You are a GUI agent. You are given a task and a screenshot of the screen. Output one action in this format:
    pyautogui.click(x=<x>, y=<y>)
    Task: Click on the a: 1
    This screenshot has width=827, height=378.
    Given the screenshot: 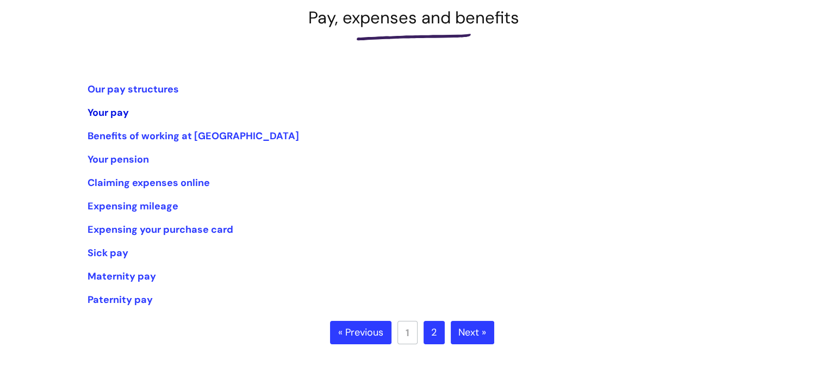 What is the action you would take?
    pyautogui.click(x=407, y=332)
    